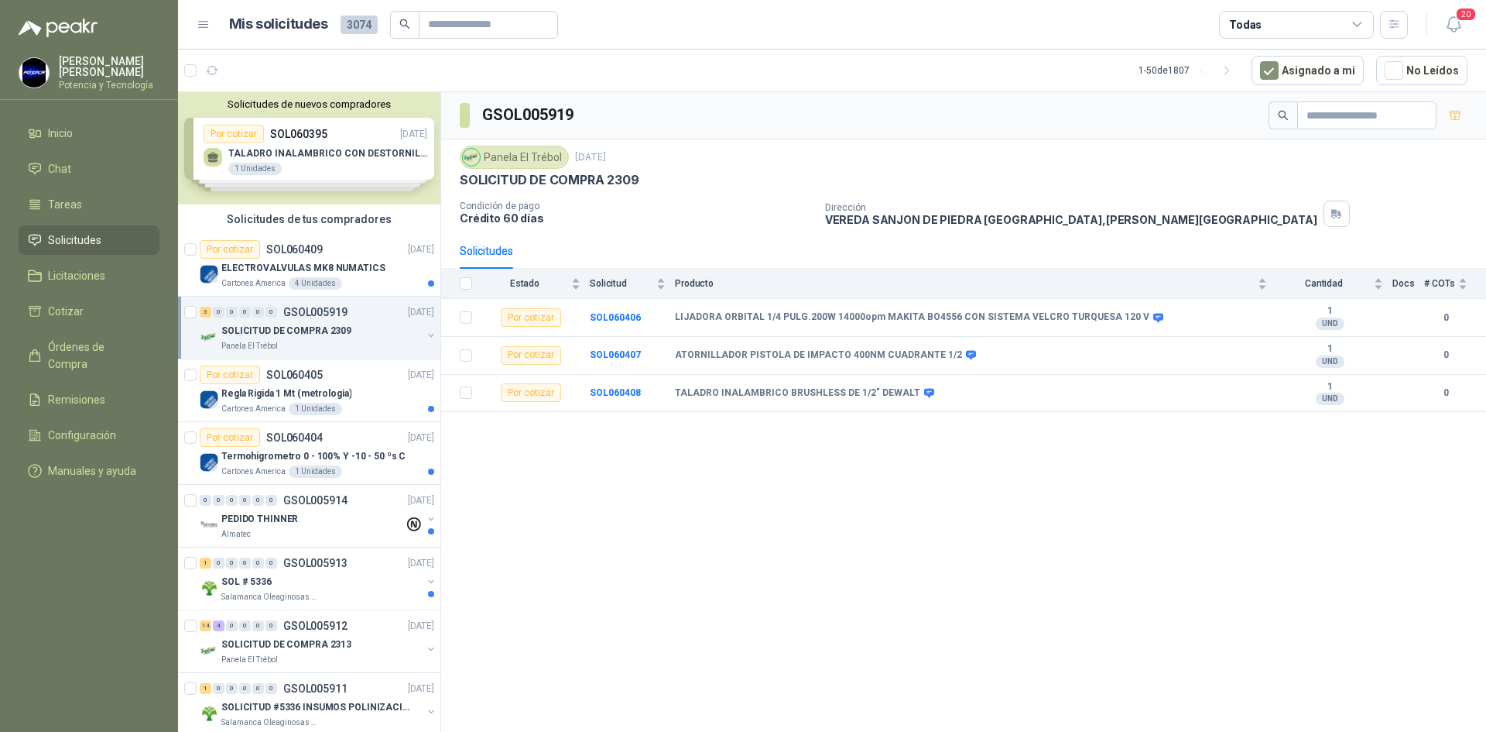 This screenshot has width=1486, height=732. Describe the element at coordinates (249, 660) in the screenshot. I see `p: Panela El Trébol` at that location.